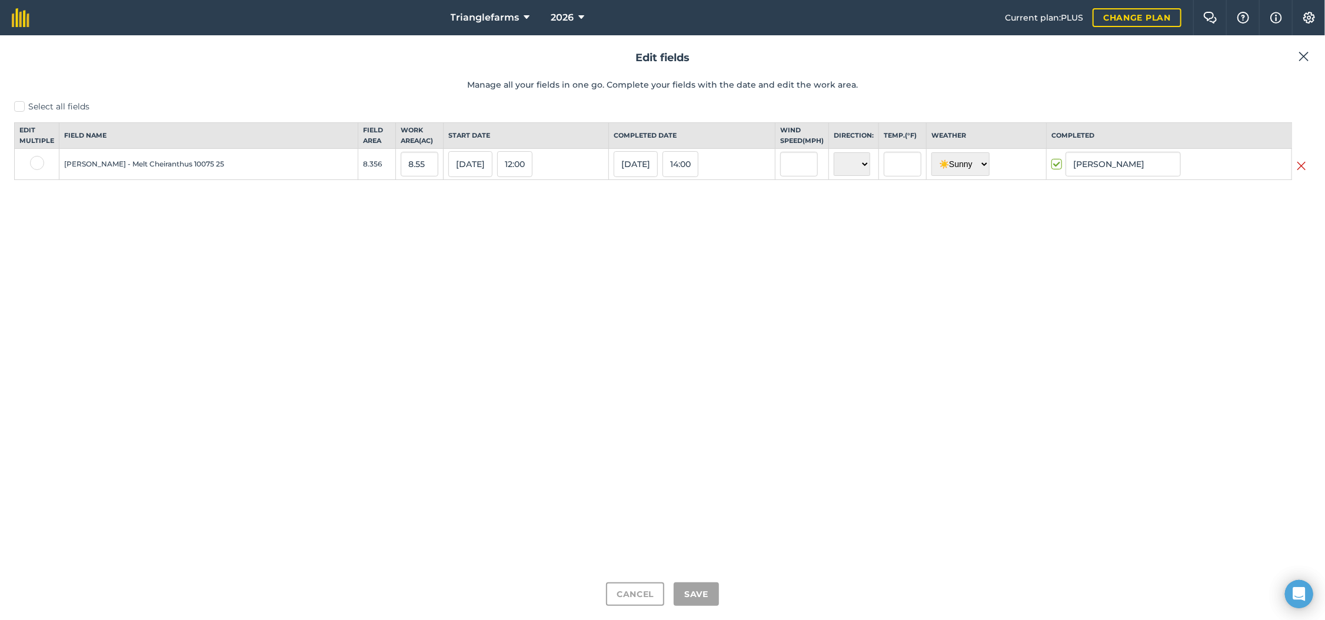 The image size is (1325, 620). Describe the element at coordinates (1044, 18) in the screenshot. I see `span: Current plan : PLUS` at that location.